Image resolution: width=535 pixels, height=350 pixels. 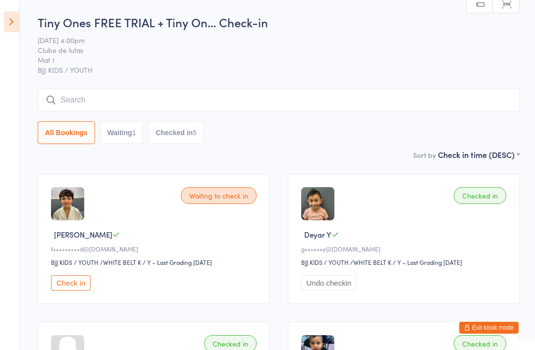 What do you see at coordinates (71, 283) in the screenshot?
I see `button: Check in` at bounding box center [71, 283].